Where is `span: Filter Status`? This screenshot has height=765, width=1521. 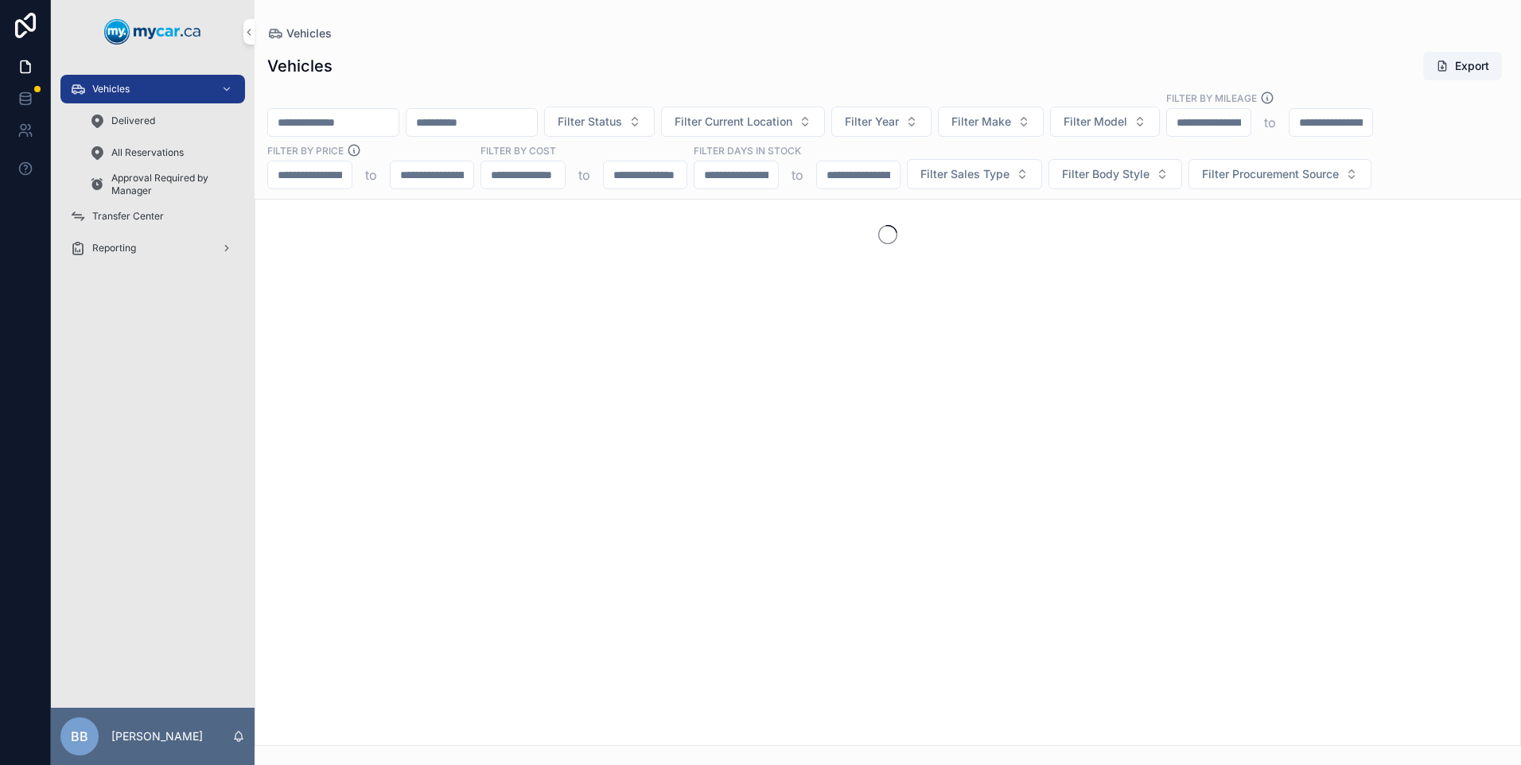 span: Filter Status is located at coordinates (590, 122).